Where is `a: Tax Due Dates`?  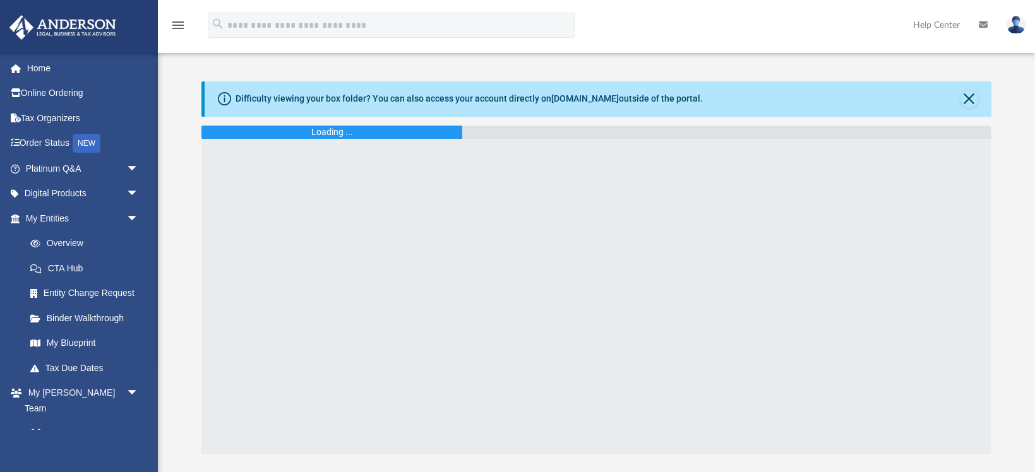 a: Tax Due Dates is located at coordinates (88, 368).